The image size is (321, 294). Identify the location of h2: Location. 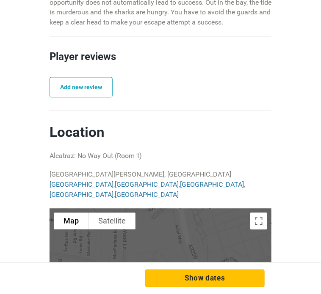
(160, 133).